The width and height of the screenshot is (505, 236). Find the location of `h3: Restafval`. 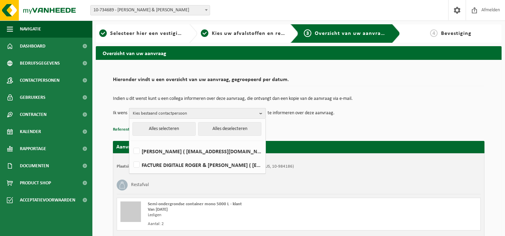

h3: Restafval is located at coordinates (140, 185).